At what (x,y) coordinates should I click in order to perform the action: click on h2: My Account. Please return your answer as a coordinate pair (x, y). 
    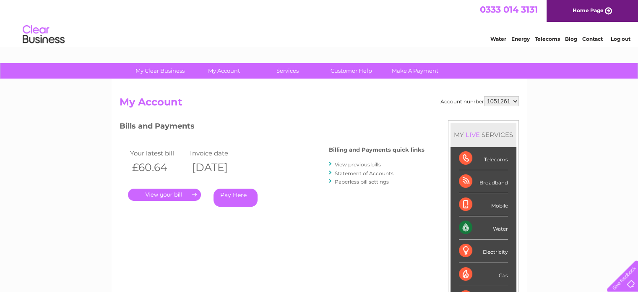
    Looking at the image, I should click on (319, 104).